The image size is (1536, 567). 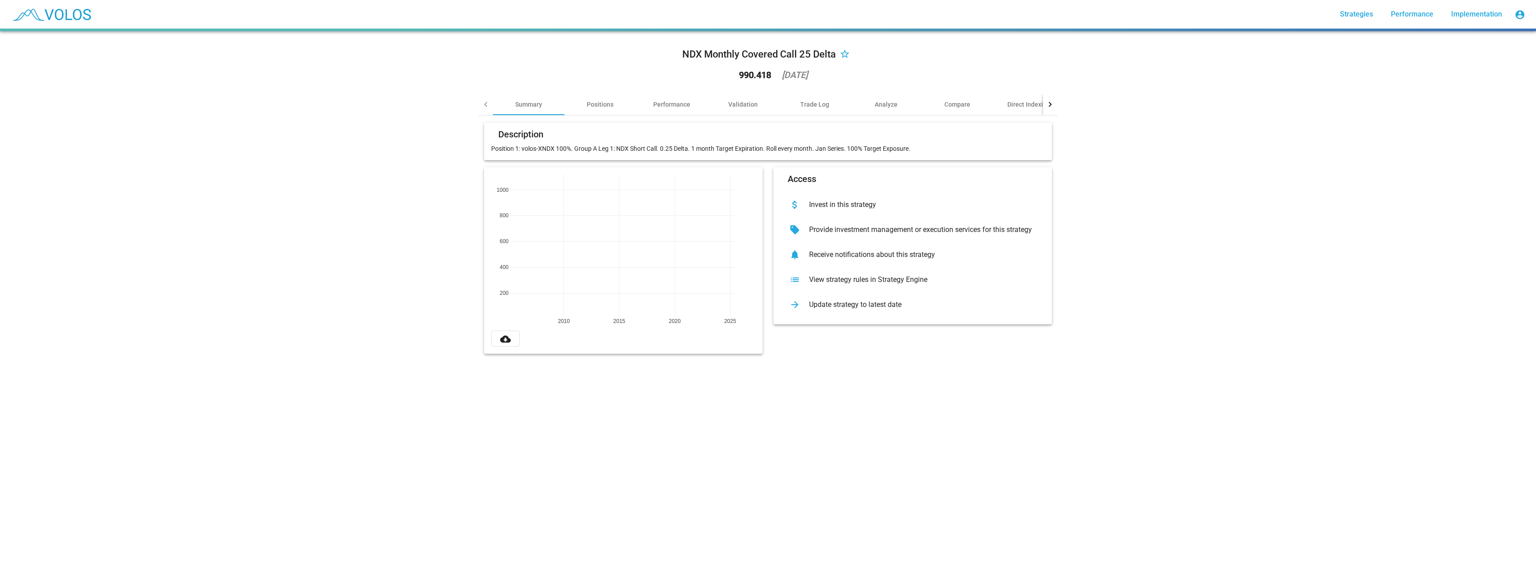 What do you see at coordinates (957, 104) in the screenshot?
I see `div: Compare` at bounding box center [957, 104].